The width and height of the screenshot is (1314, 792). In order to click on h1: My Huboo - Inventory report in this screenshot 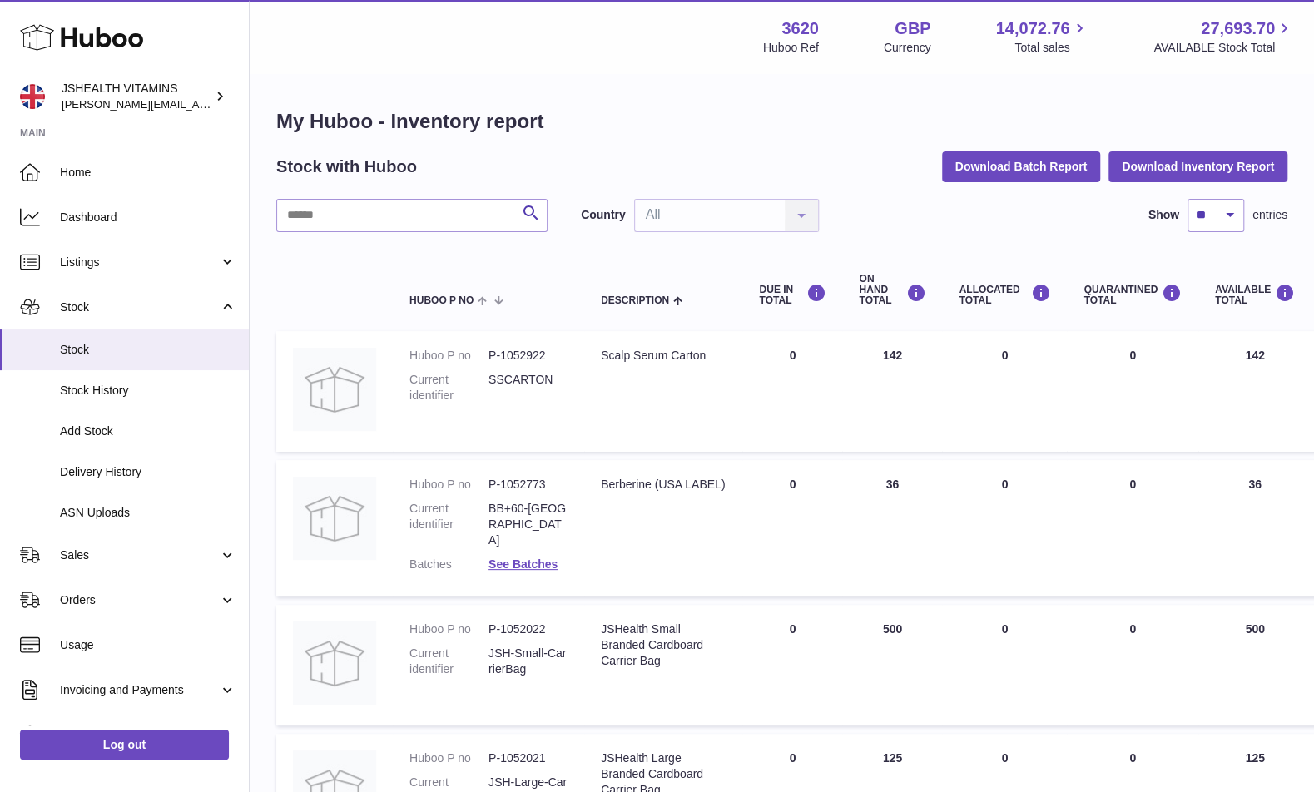, I will do `click(782, 122)`.